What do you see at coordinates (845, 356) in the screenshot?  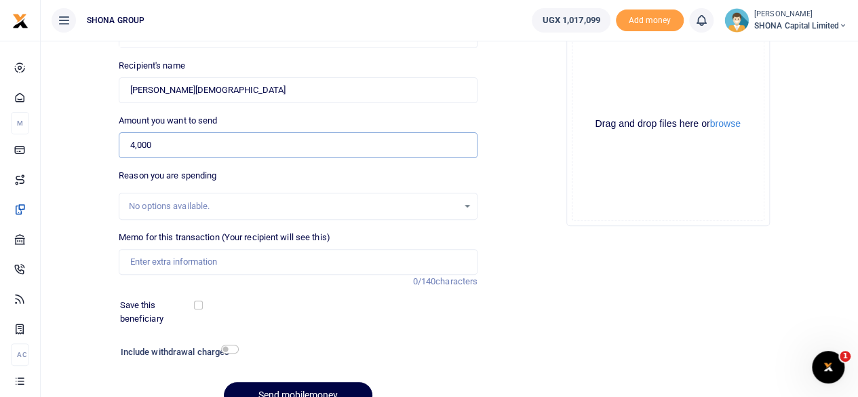 I see `span: 1` at bounding box center [845, 356].